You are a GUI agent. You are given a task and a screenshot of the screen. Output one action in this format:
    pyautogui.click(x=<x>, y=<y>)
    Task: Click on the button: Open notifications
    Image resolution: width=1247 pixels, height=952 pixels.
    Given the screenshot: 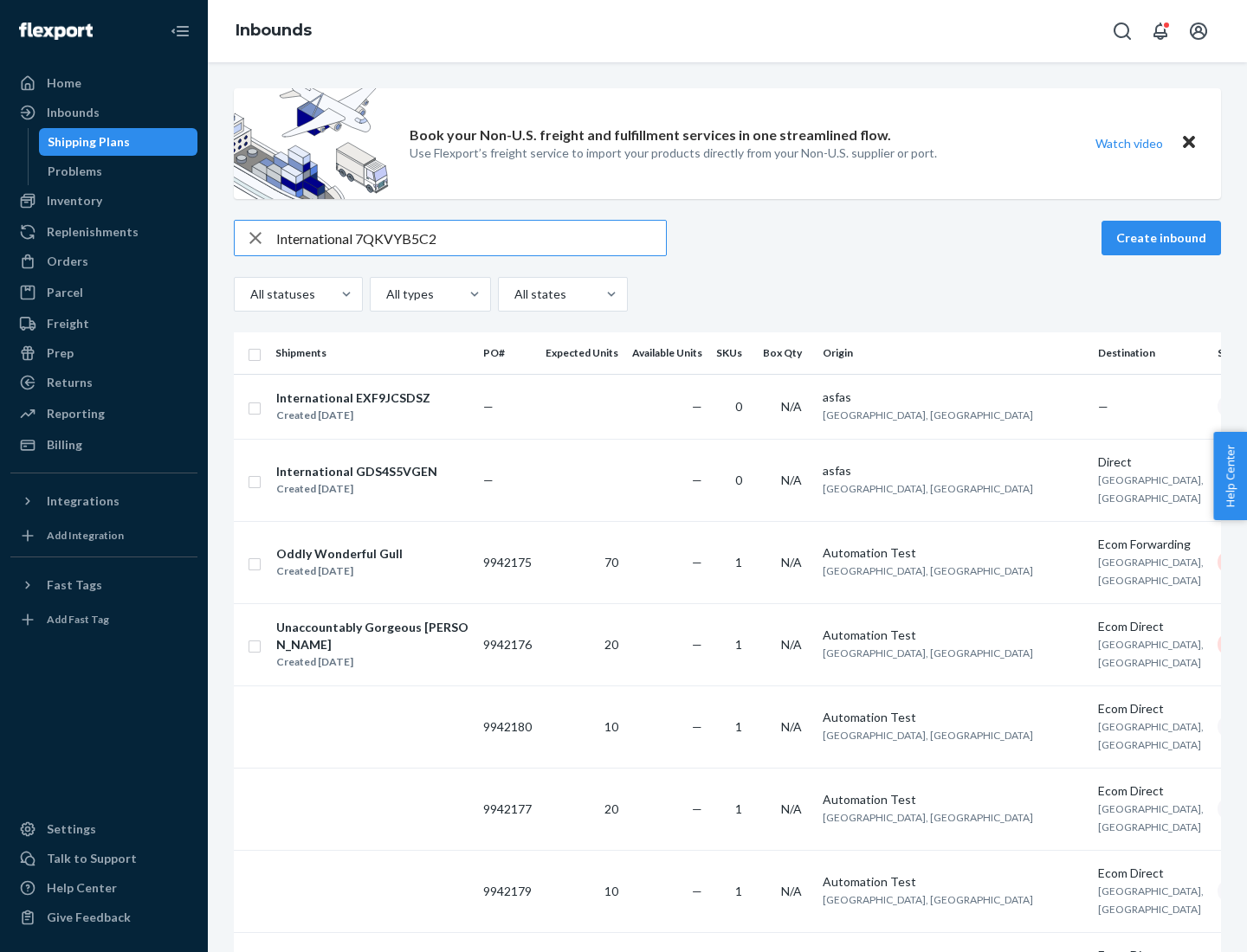 What is the action you would take?
    pyautogui.click(x=1160, y=31)
    